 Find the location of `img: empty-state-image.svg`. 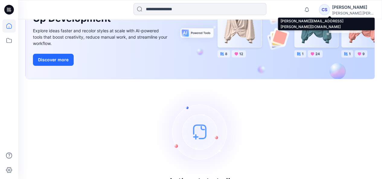

img: empty-state-image.svg is located at coordinates (200, 132).